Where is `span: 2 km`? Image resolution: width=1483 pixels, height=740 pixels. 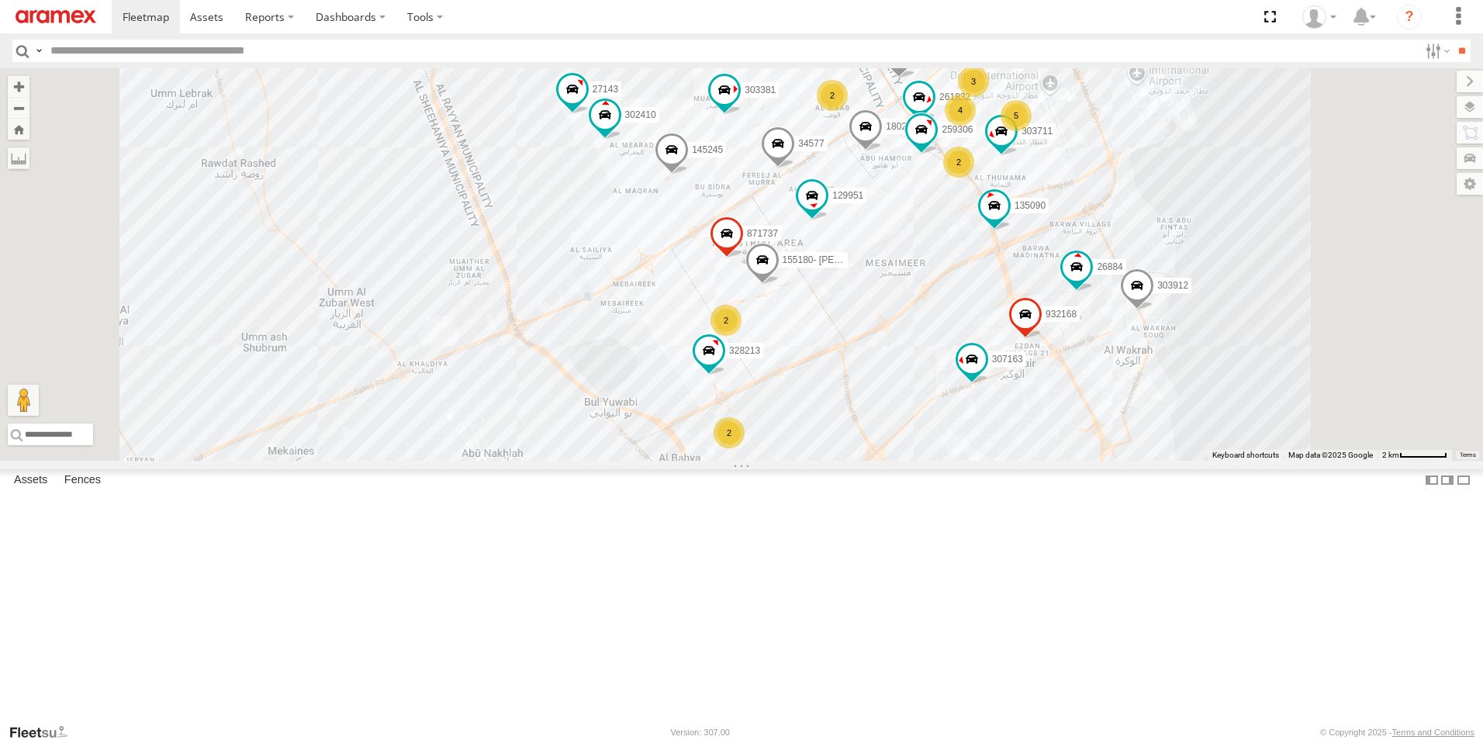
span: 2 km is located at coordinates (1390, 454).